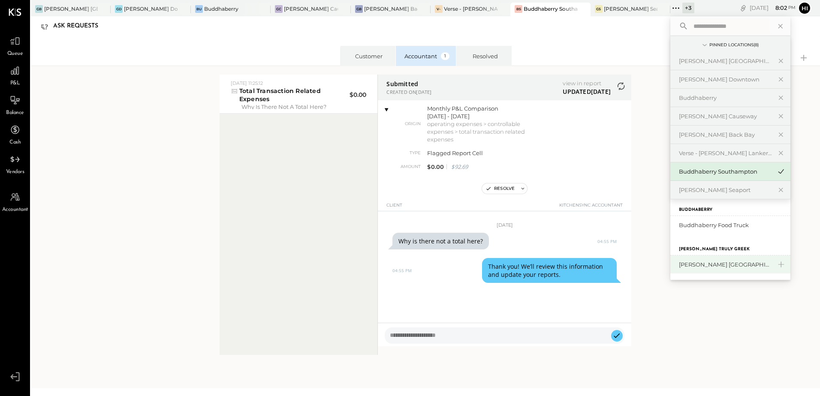 This screenshot has height=396, width=820. What do you see at coordinates (688, 8) in the screenshot?
I see `div: + 3` at bounding box center [688, 8].